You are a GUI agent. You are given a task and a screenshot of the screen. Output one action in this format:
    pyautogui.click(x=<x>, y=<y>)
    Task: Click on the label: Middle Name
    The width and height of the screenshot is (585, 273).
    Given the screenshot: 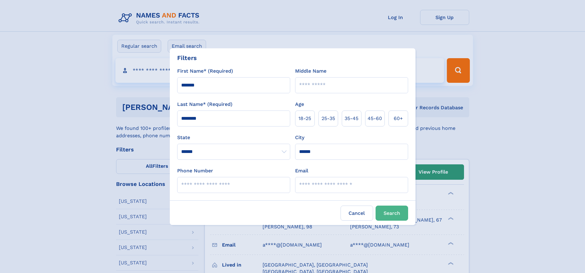 What is the action you would take?
    pyautogui.click(x=311, y=71)
    